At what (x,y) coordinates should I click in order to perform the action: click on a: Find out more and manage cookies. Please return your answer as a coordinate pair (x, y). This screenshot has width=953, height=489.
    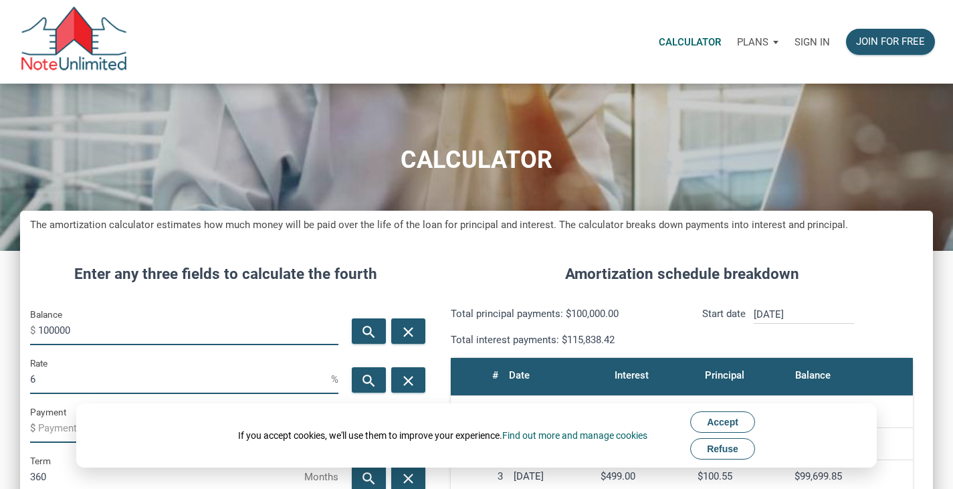
    Looking at the image, I should click on (574, 435).